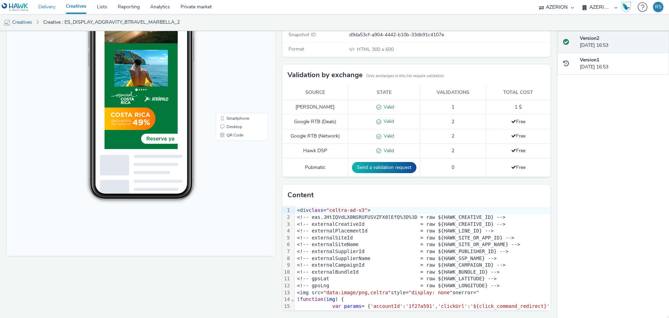  Describe the element at coordinates (453, 92) in the screenshot. I see `th: Validations` at that location.